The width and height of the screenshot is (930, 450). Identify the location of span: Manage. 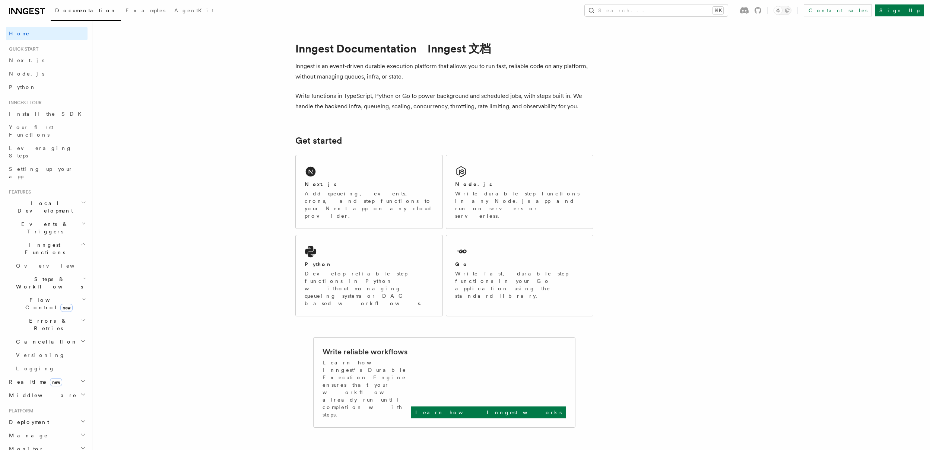
(27, 436).